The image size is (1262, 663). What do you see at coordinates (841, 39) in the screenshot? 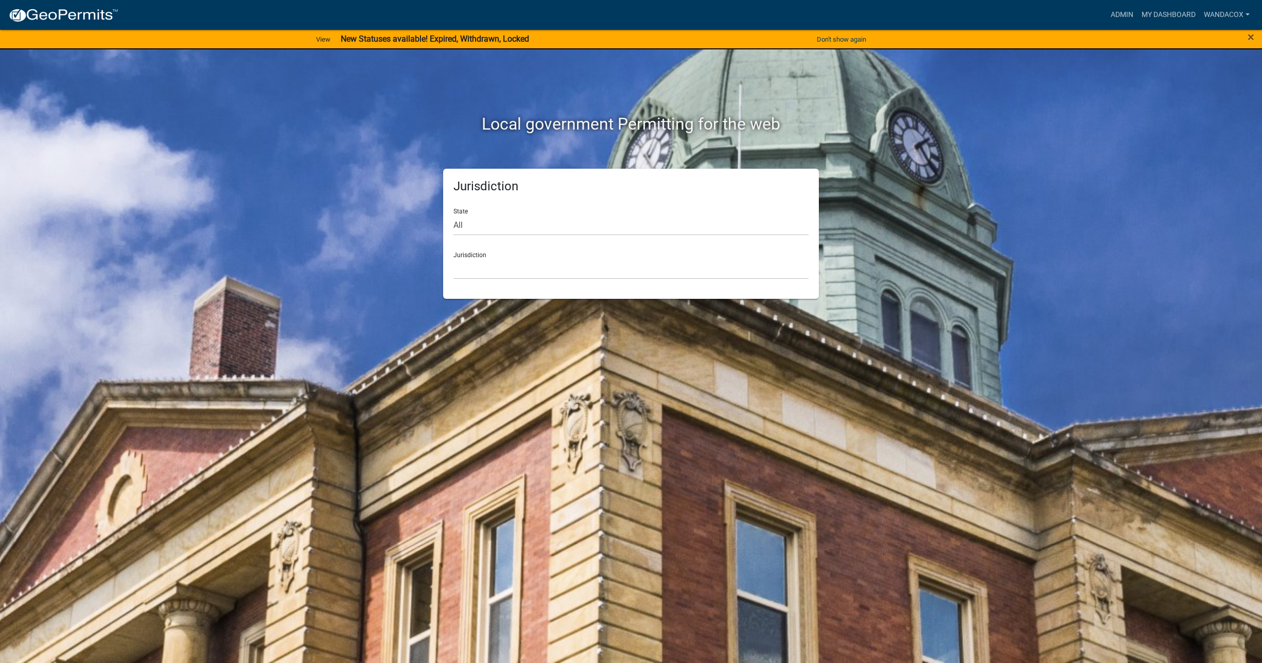
I see `button: Don't show again` at bounding box center [841, 39].